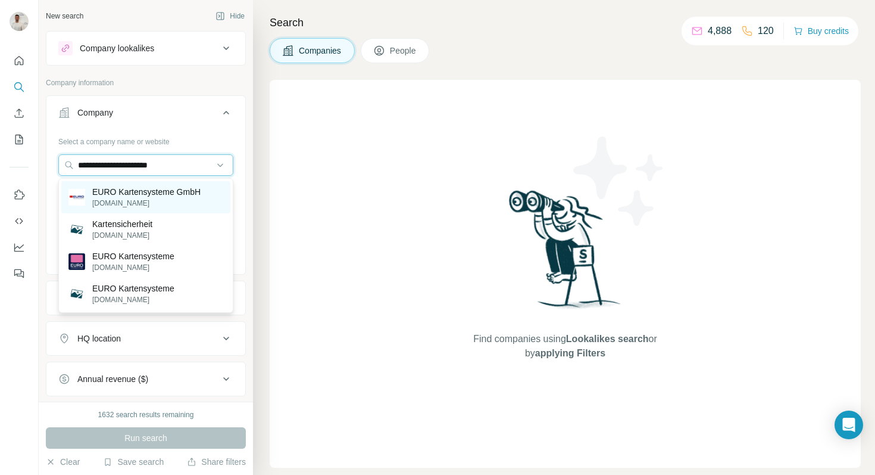 The height and width of the screenshot is (475, 875). Describe the element at coordinates (146, 414) in the screenshot. I see `div: 1632 search results remaining` at that location.